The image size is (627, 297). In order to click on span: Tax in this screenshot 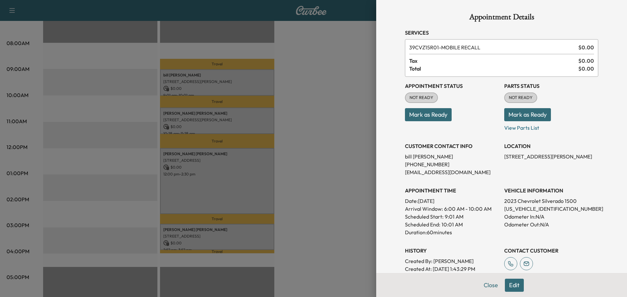, I will do `click(494, 61)`.